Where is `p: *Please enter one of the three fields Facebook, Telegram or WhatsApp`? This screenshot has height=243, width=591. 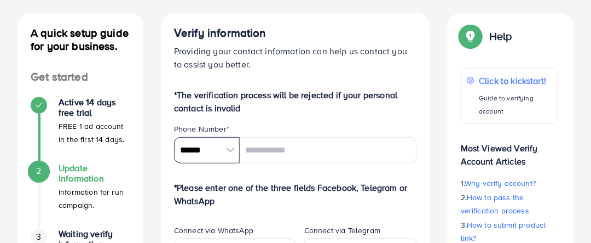 p: *Please enter one of the three fields Facebook, Telegram or WhatsApp is located at coordinates (296, 194).